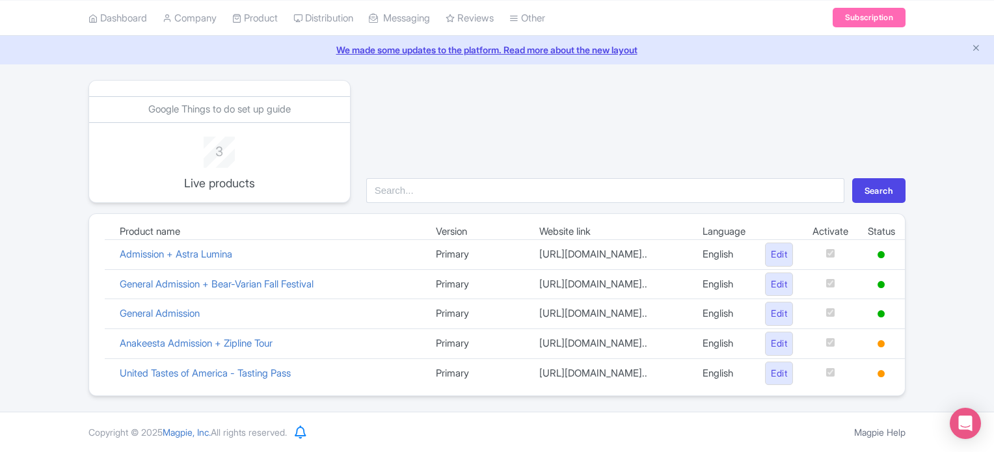  What do you see at coordinates (219, 109) in the screenshot?
I see `span: Google Things to do set up guide` at bounding box center [219, 109].